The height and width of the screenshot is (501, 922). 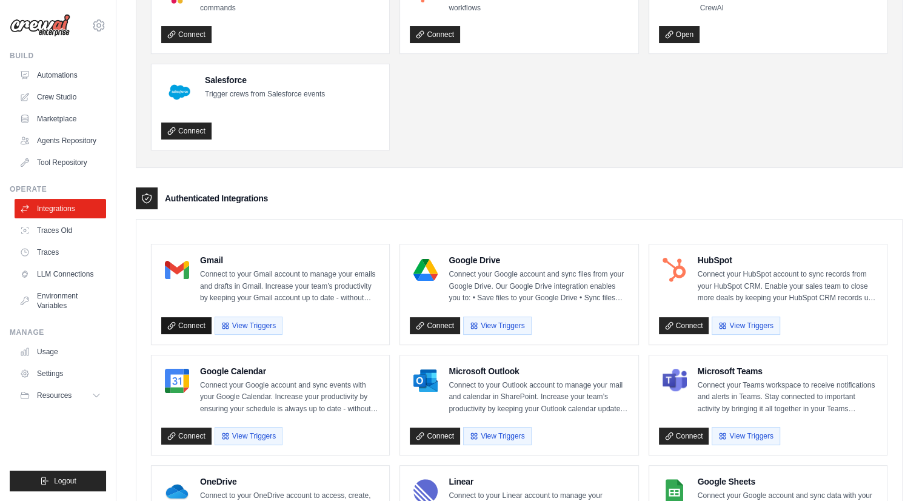 I want to click on h4: Microsoft Outlook, so click(x=538, y=371).